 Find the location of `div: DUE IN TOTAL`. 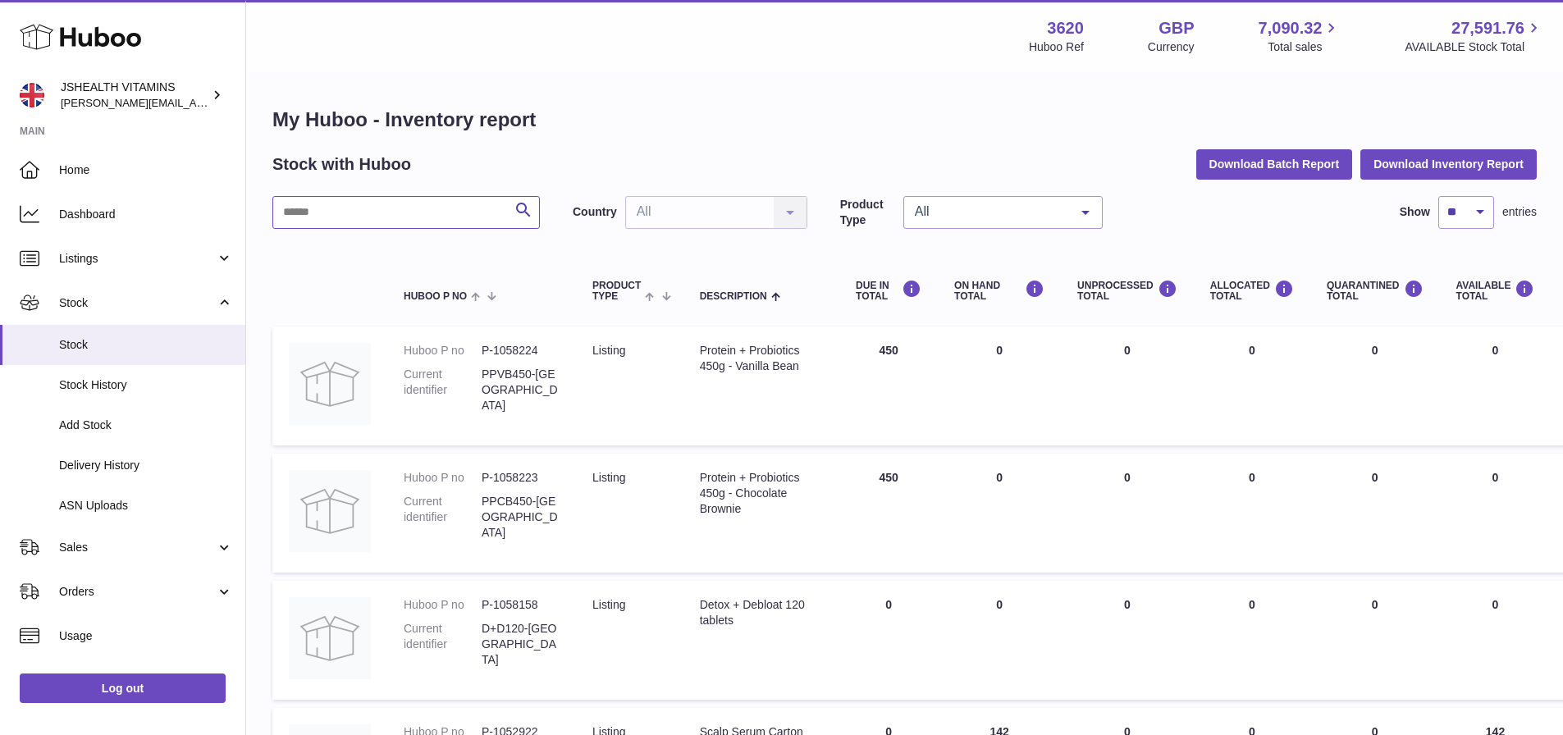

div: DUE IN TOTAL is located at coordinates (889, 291).